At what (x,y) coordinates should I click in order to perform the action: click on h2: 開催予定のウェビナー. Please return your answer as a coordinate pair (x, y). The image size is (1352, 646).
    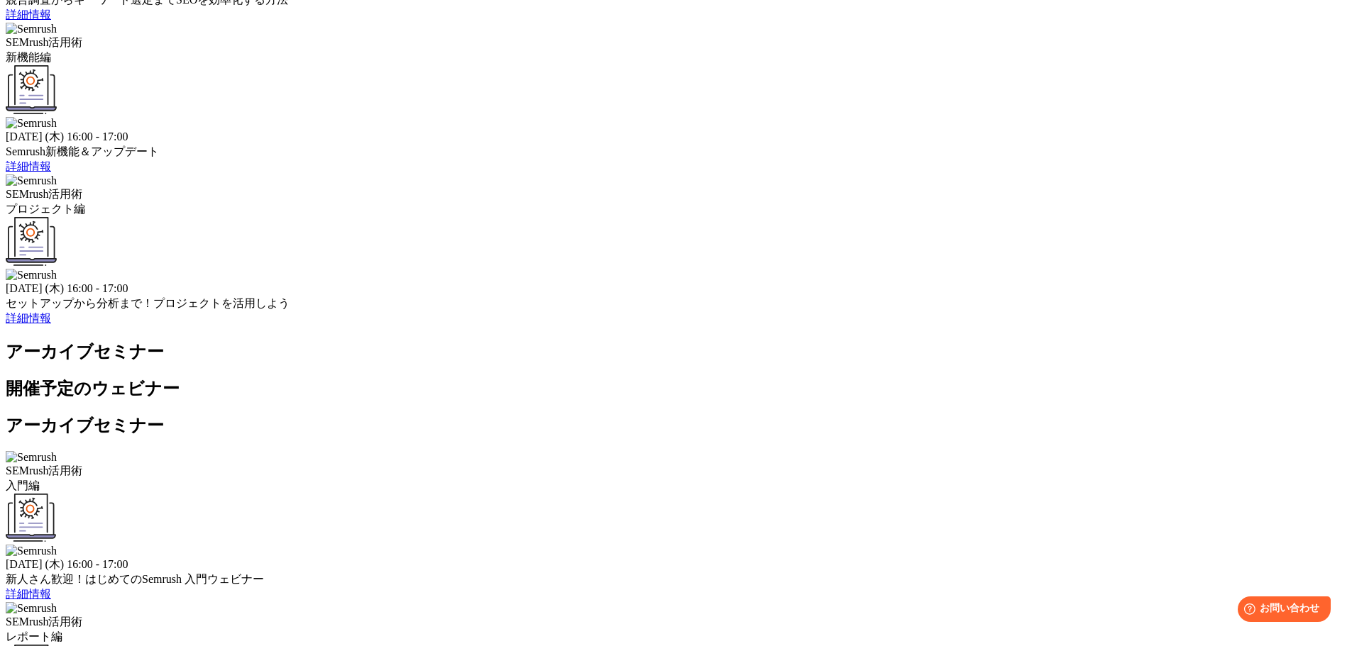
    Looking at the image, I should click on (675, 389).